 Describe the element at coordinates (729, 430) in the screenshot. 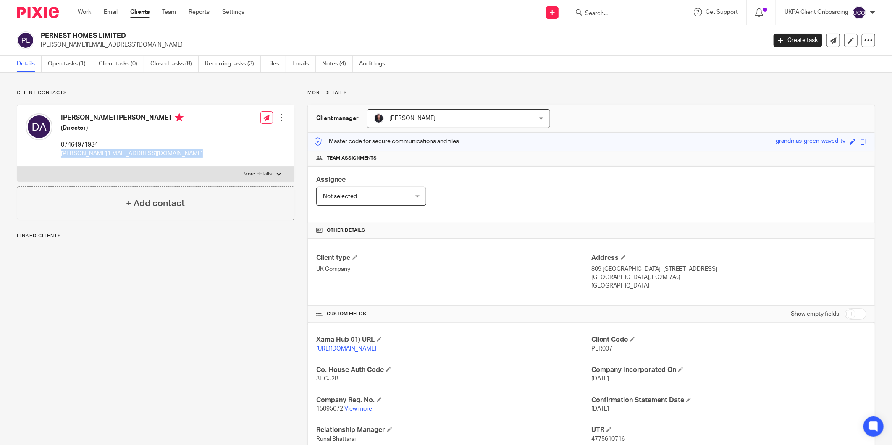

I see `h4: UTR` at that location.